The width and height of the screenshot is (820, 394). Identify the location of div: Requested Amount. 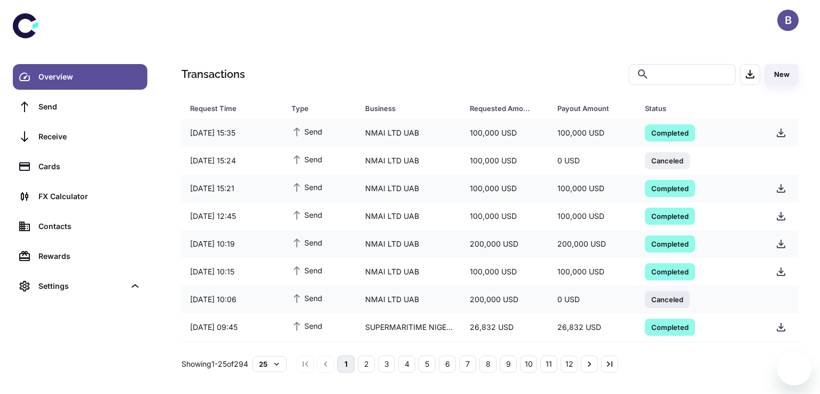
(500, 108).